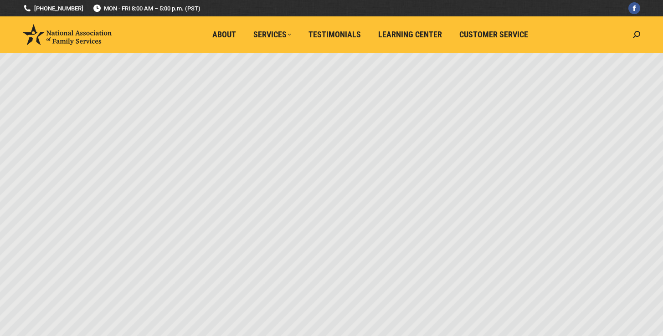 The image size is (663, 336). What do you see at coordinates (67, 35) in the screenshot?
I see `img: National Association of Family Services` at bounding box center [67, 35].